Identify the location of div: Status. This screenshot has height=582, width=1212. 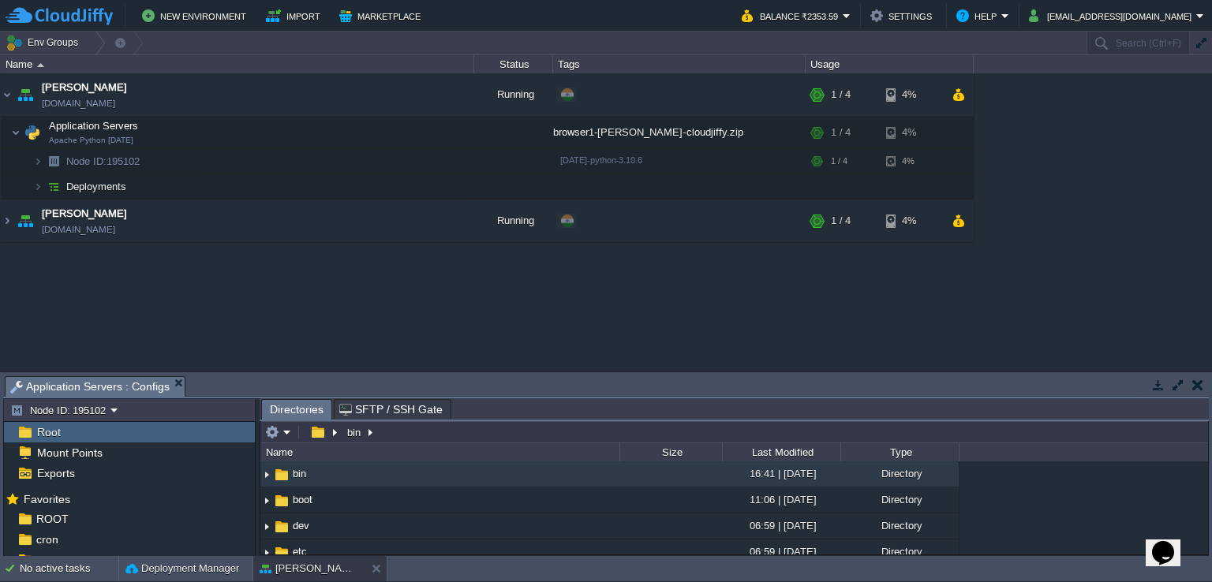
(514, 64).